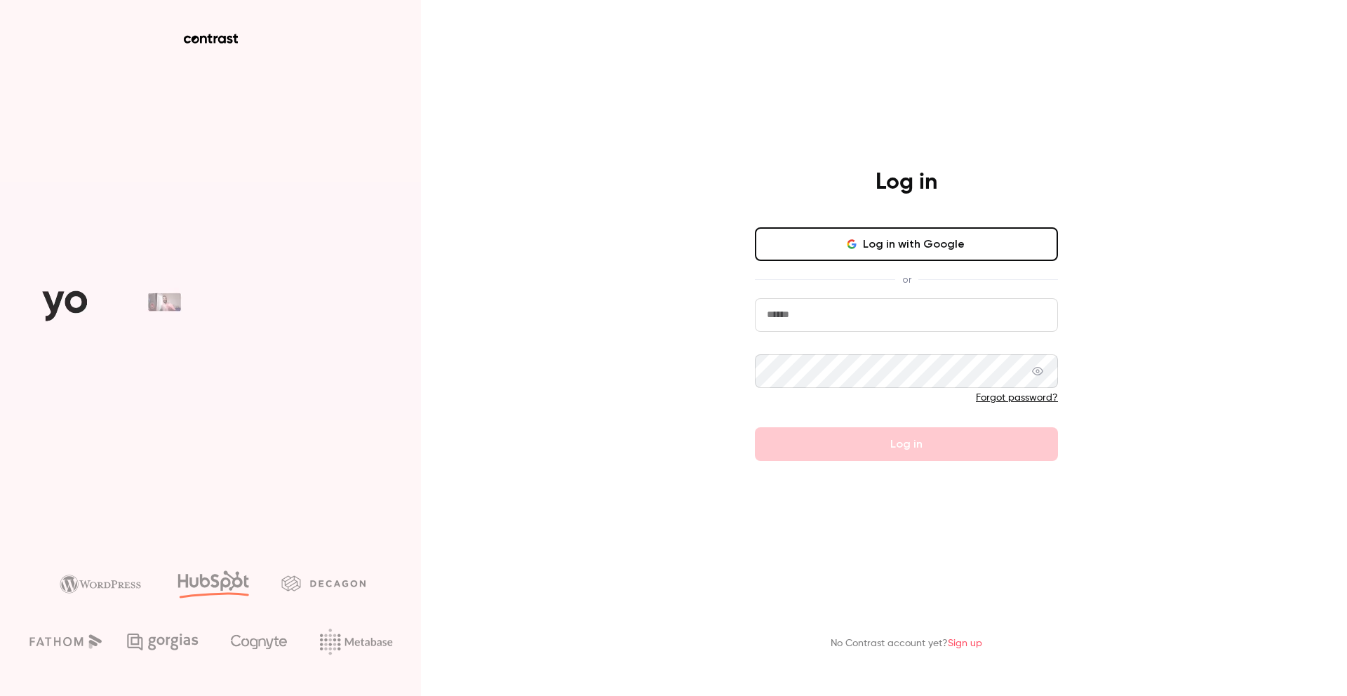  I want to click on span: or, so click(907, 279).